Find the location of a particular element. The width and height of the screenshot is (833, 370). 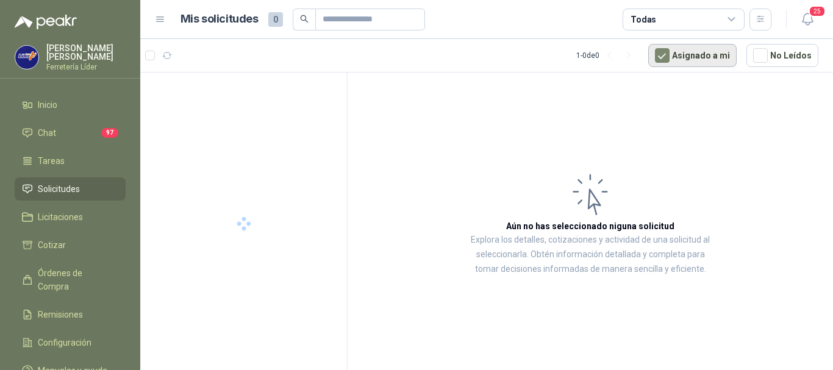

a: Inicio is located at coordinates (70, 105).